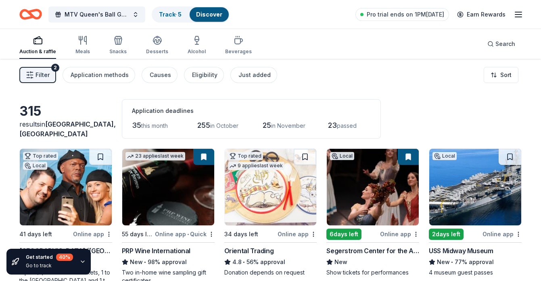  What do you see at coordinates (476, 273) in the screenshot?
I see `div: 4 museum guest passes` at bounding box center [476, 273].